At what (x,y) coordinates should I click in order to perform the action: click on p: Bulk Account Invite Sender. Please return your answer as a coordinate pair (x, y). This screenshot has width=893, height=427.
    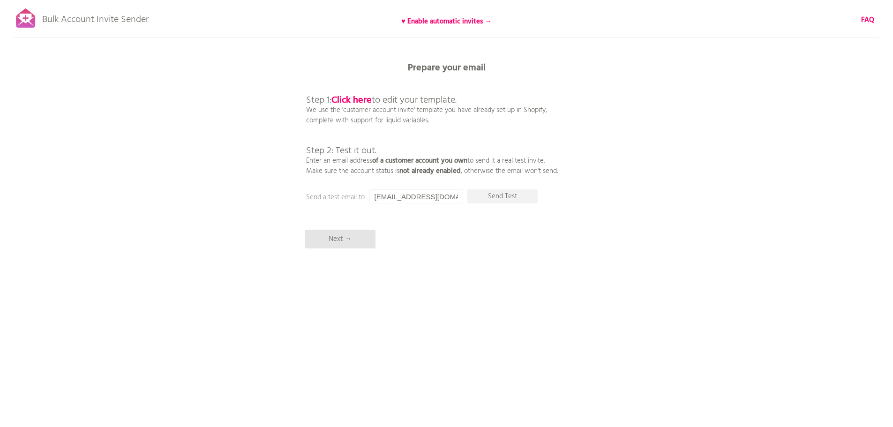
    Looking at the image, I should click on (95, 17).